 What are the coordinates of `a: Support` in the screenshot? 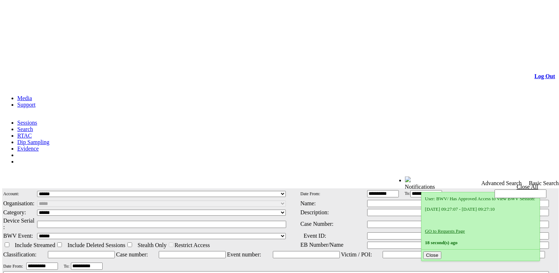 It's located at (26, 104).